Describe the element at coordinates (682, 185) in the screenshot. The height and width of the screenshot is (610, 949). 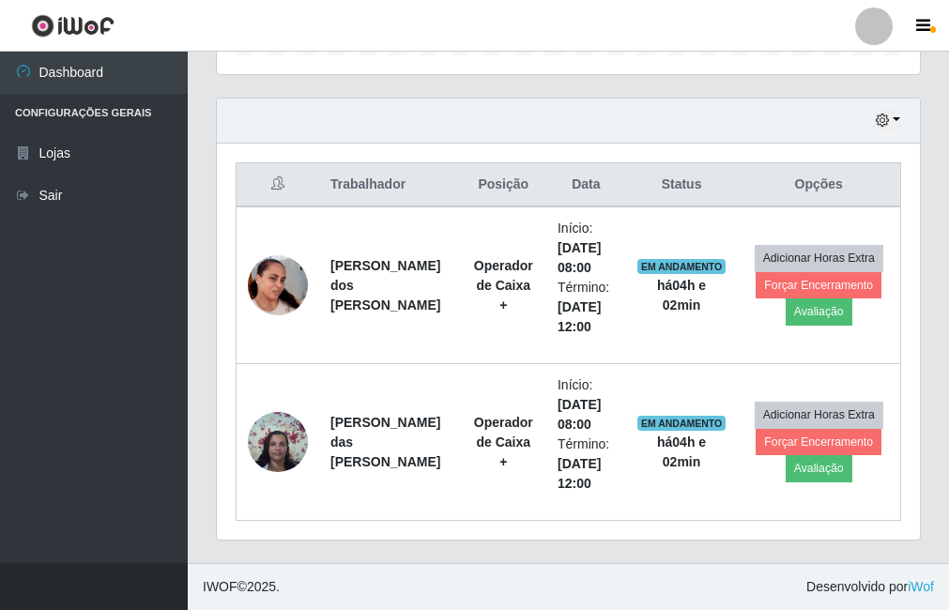
I see `th: Status` at that location.